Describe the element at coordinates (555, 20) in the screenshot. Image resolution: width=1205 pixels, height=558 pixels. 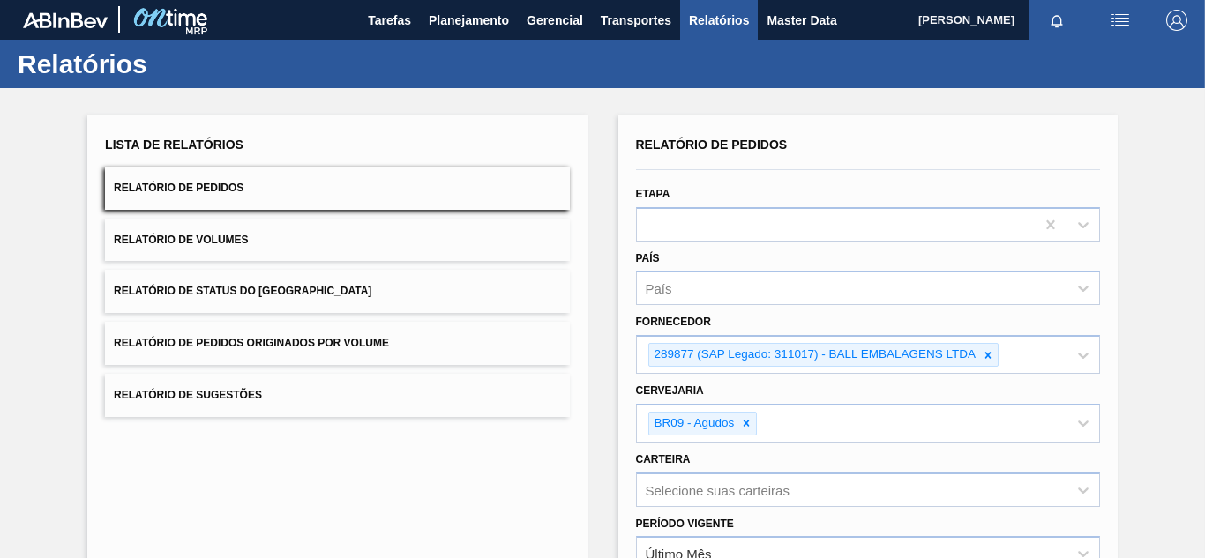
I see `span: Gerencial` at that location.